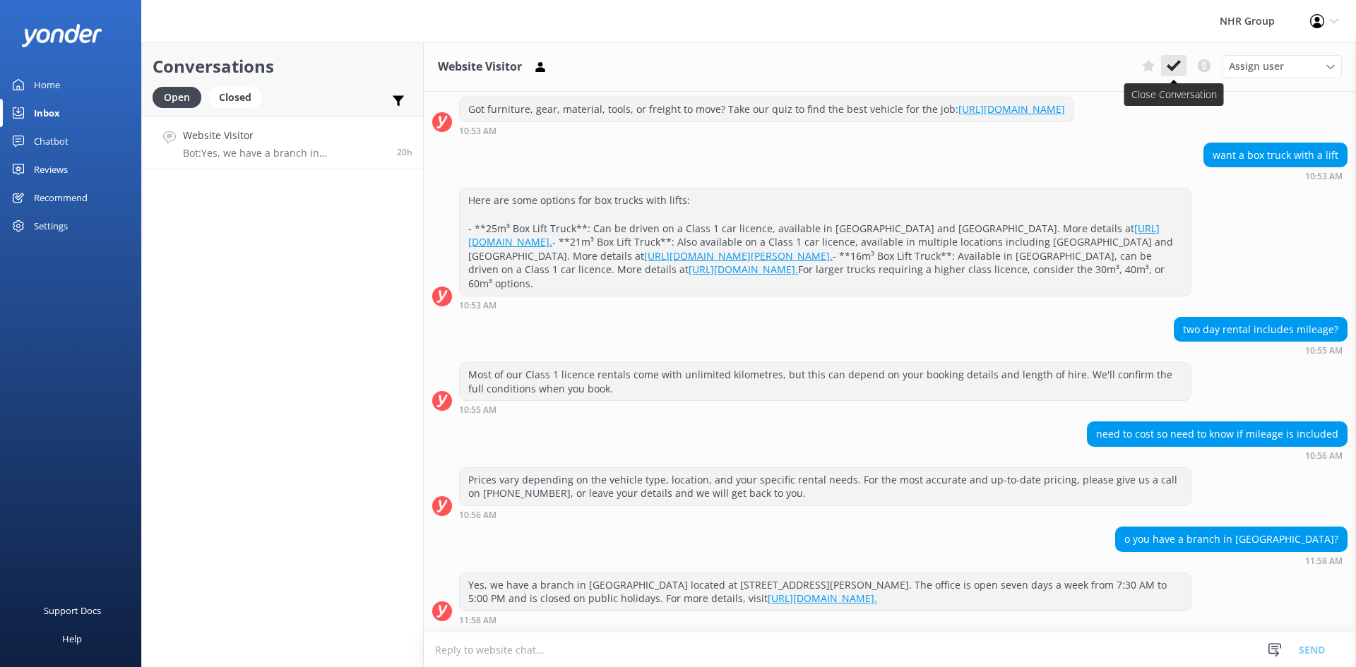 Image resolution: width=1356 pixels, height=667 pixels. Describe the element at coordinates (1217, 434) in the screenshot. I see `div: need to cost so need to know if mileage is included` at that location.